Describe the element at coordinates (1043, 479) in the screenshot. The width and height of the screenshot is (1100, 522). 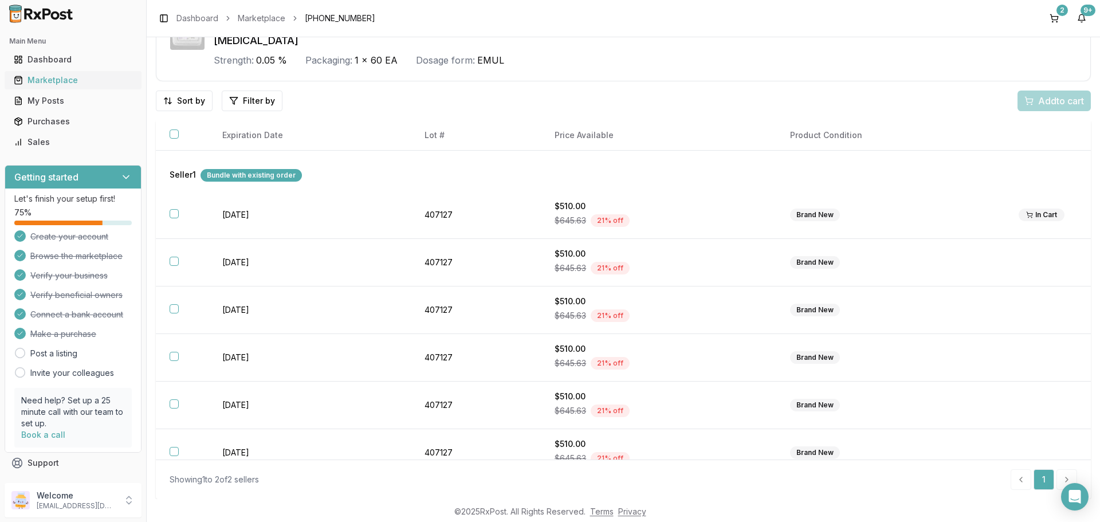
I see `nav: pagination` at that location.